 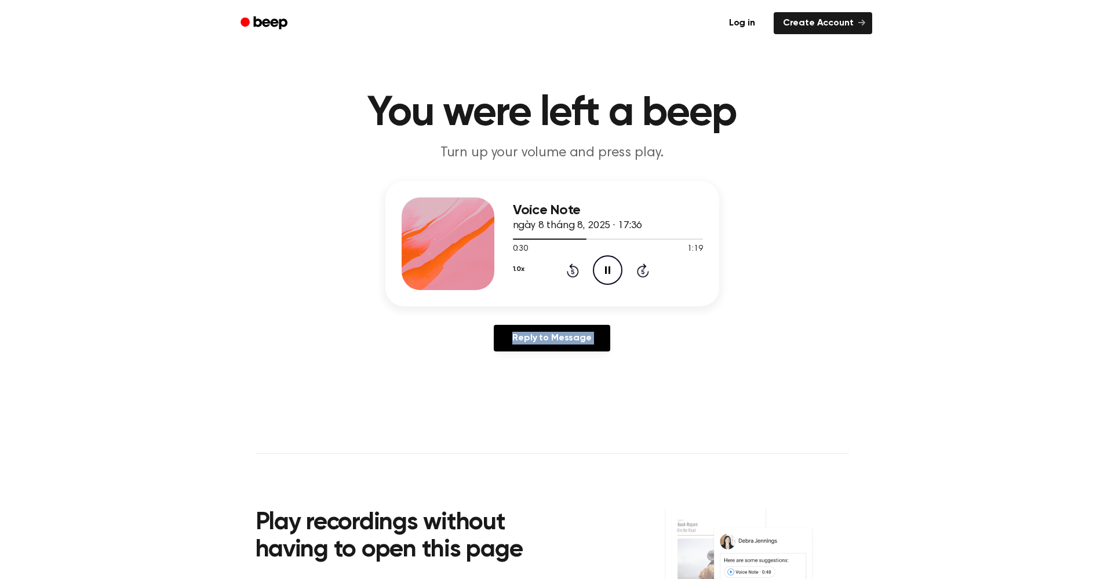 I want to click on h1: You were left a beep, so click(x=552, y=114).